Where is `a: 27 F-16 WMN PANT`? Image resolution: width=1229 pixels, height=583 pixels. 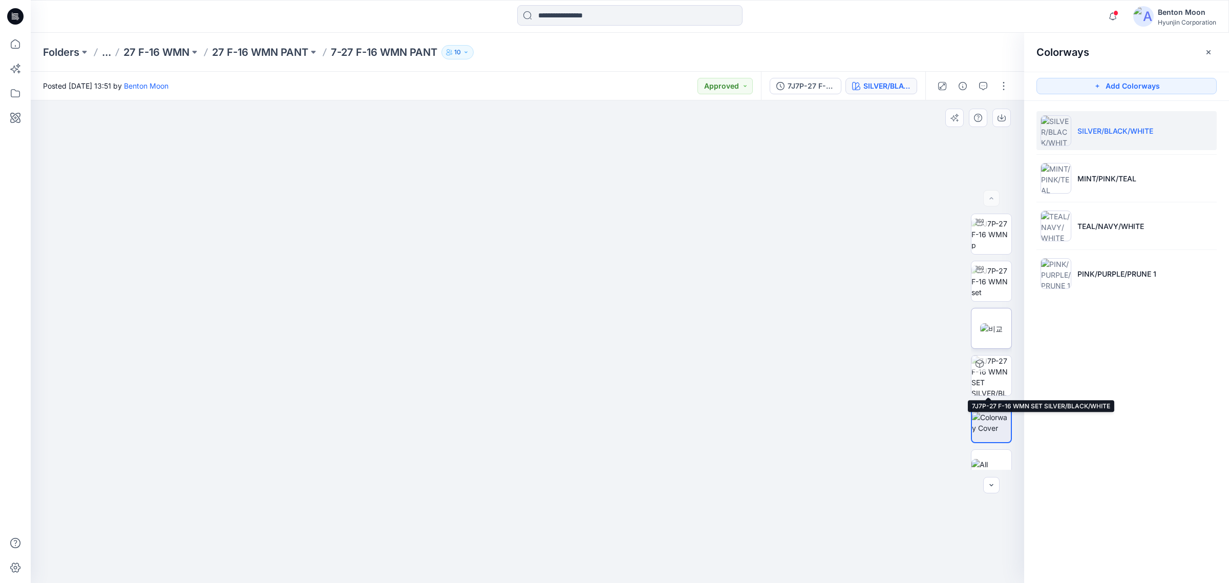 a: 27 F-16 WMN PANT is located at coordinates (260, 52).